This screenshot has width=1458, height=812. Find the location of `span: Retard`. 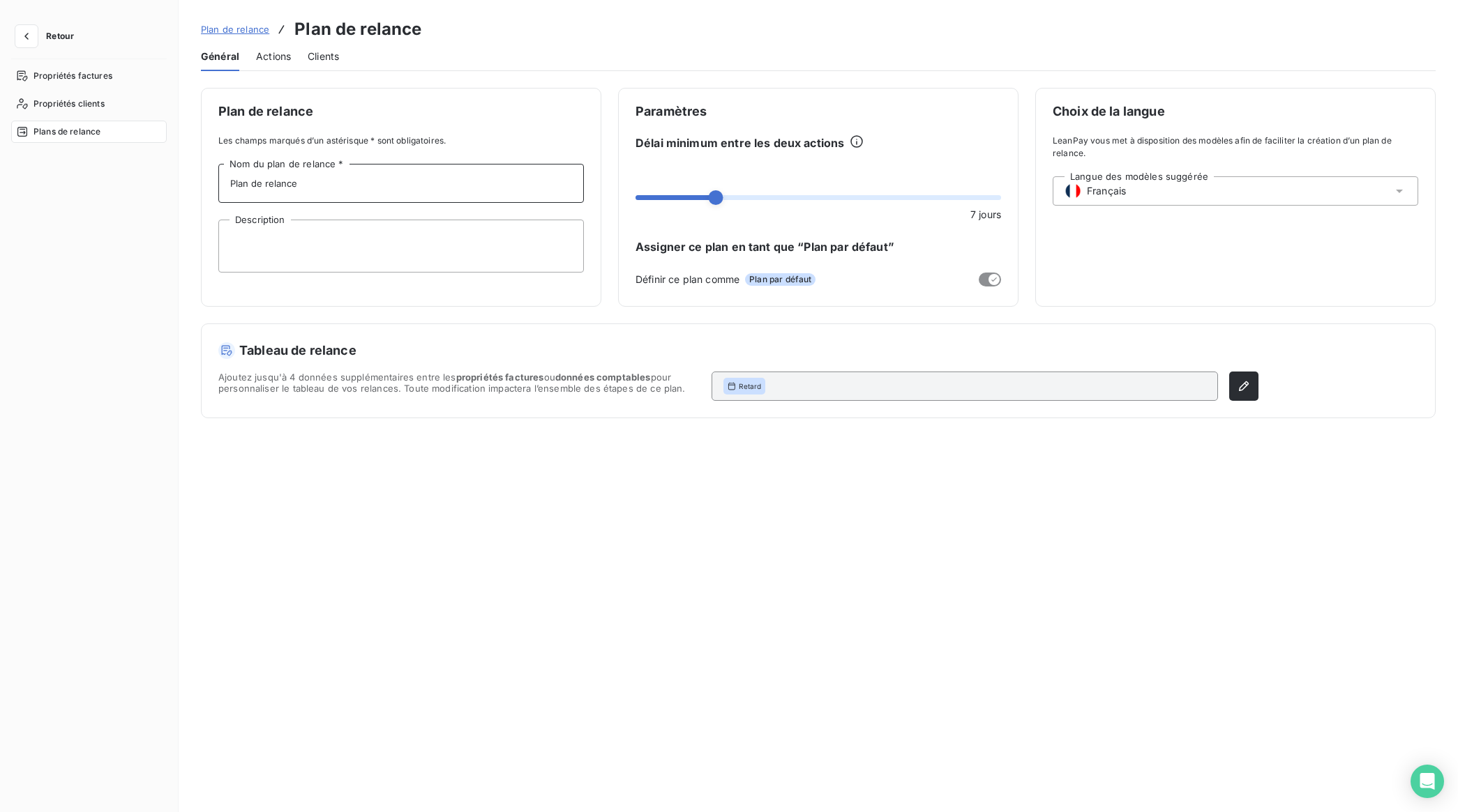

span: Retard is located at coordinates (750, 386).